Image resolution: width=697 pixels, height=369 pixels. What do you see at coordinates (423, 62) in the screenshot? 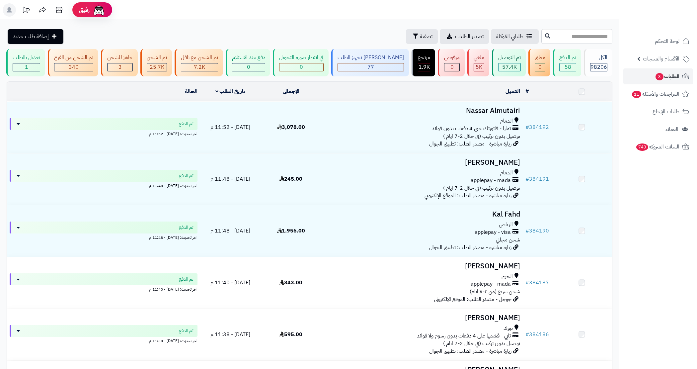
I see `a: مرتجع 1.9K` at bounding box center [423, 62].